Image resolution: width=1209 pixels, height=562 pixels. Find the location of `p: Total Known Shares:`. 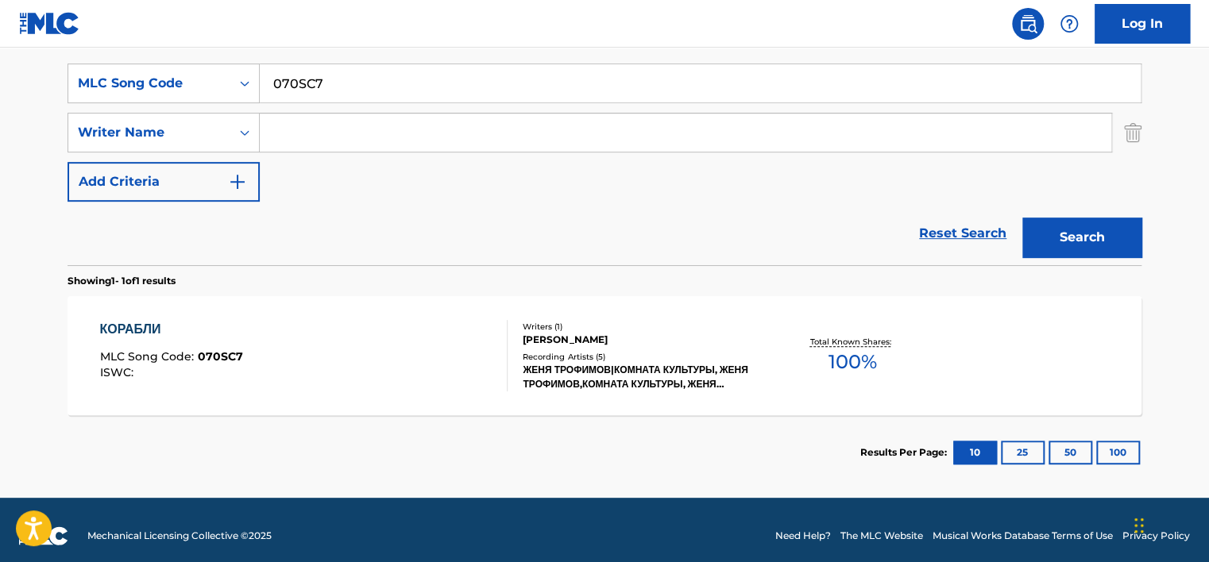

p: Total Known Shares: is located at coordinates (852, 342).